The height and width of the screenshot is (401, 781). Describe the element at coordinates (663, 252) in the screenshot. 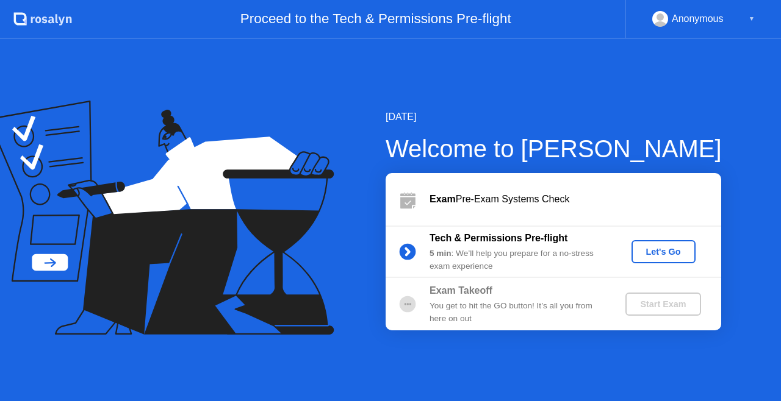

I see `div: Let's Go` at that location.